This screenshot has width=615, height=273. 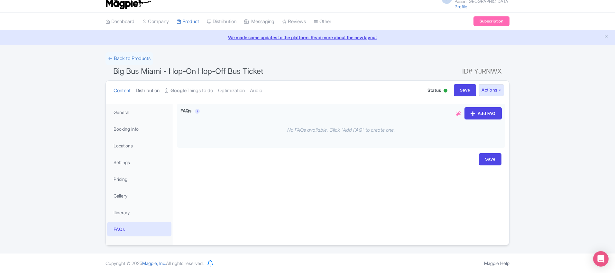 I want to click on label: FAQs, so click(x=186, y=111).